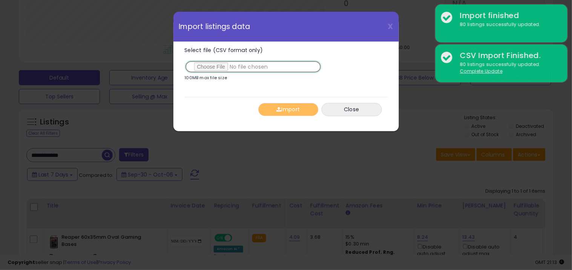 This screenshot has width=572, height=270. I want to click on div: Import finished, so click(508, 15).